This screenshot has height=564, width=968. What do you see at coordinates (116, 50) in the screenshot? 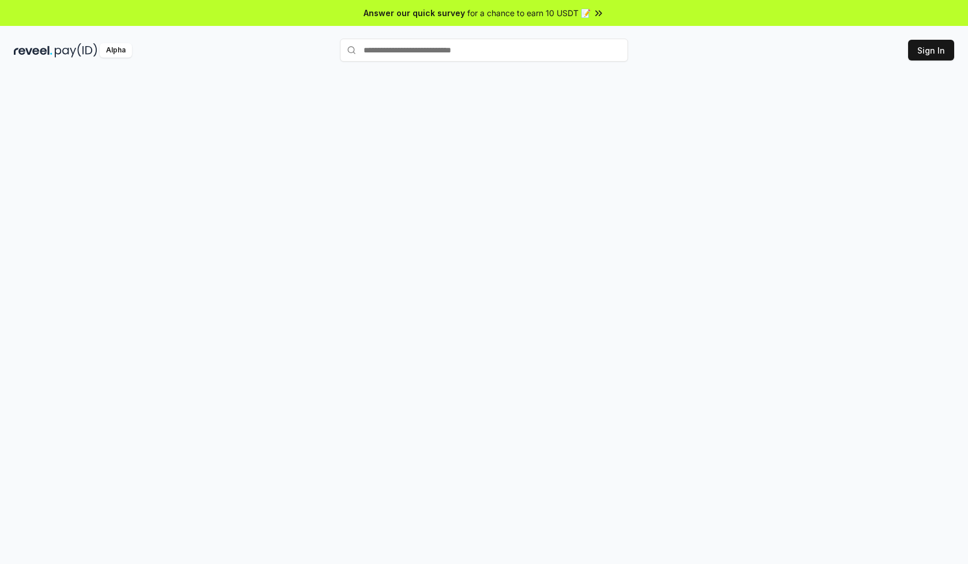
I see `div: Alpha` at bounding box center [116, 50].